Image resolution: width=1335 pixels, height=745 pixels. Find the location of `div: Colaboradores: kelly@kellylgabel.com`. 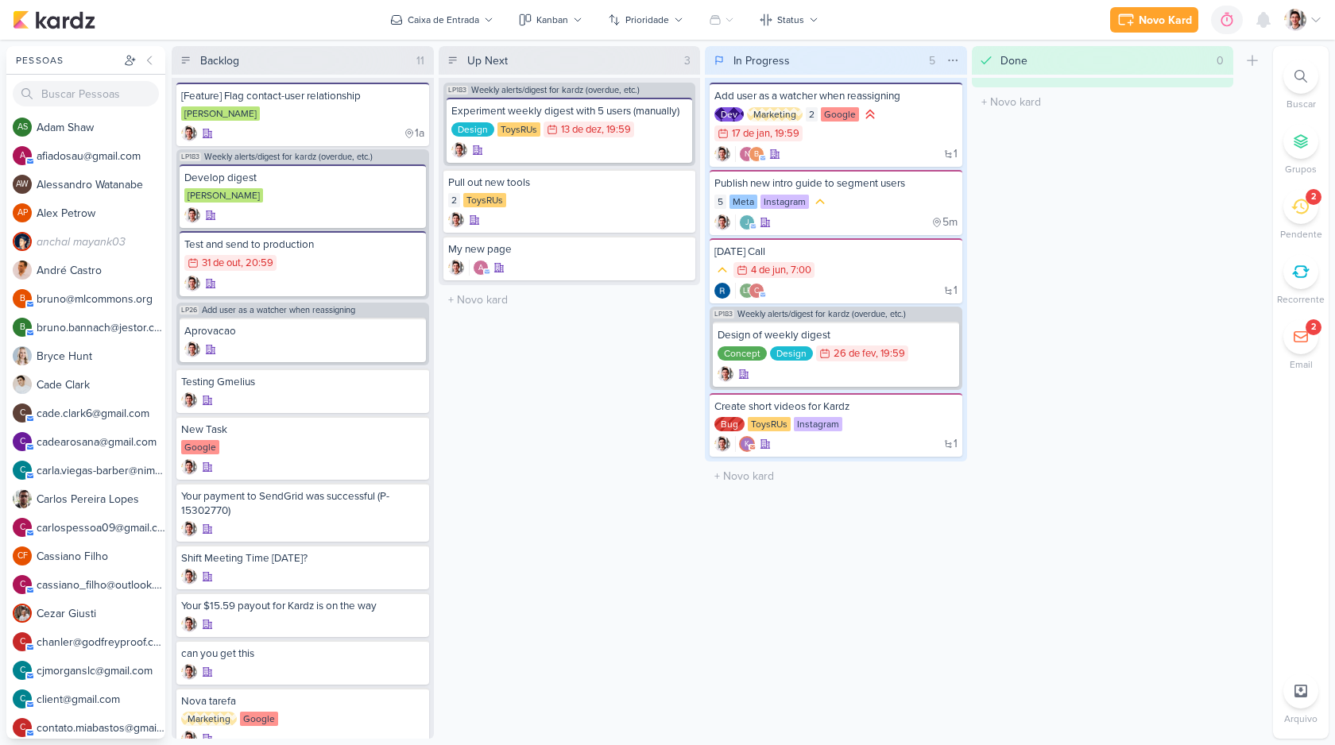

div: Colaboradores: kelly@kellylgabel.com is located at coordinates (744, 444).